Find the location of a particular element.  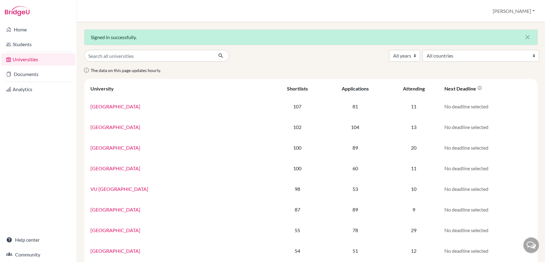

td: 87 is located at coordinates (297, 209).